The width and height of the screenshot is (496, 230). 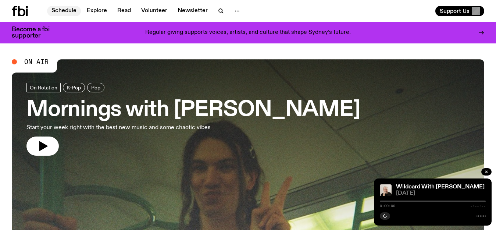 I want to click on span: On Air, so click(x=36, y=62).